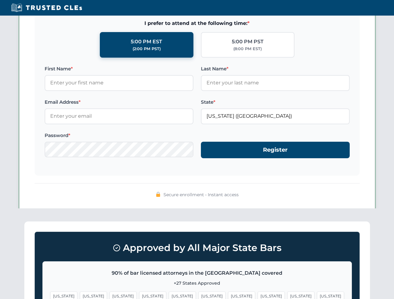 The image size is (394, 299). What do you see at coordinates (119, 69) in the screenshot?
I see `label: First Name` at bounding box center [119, 69].